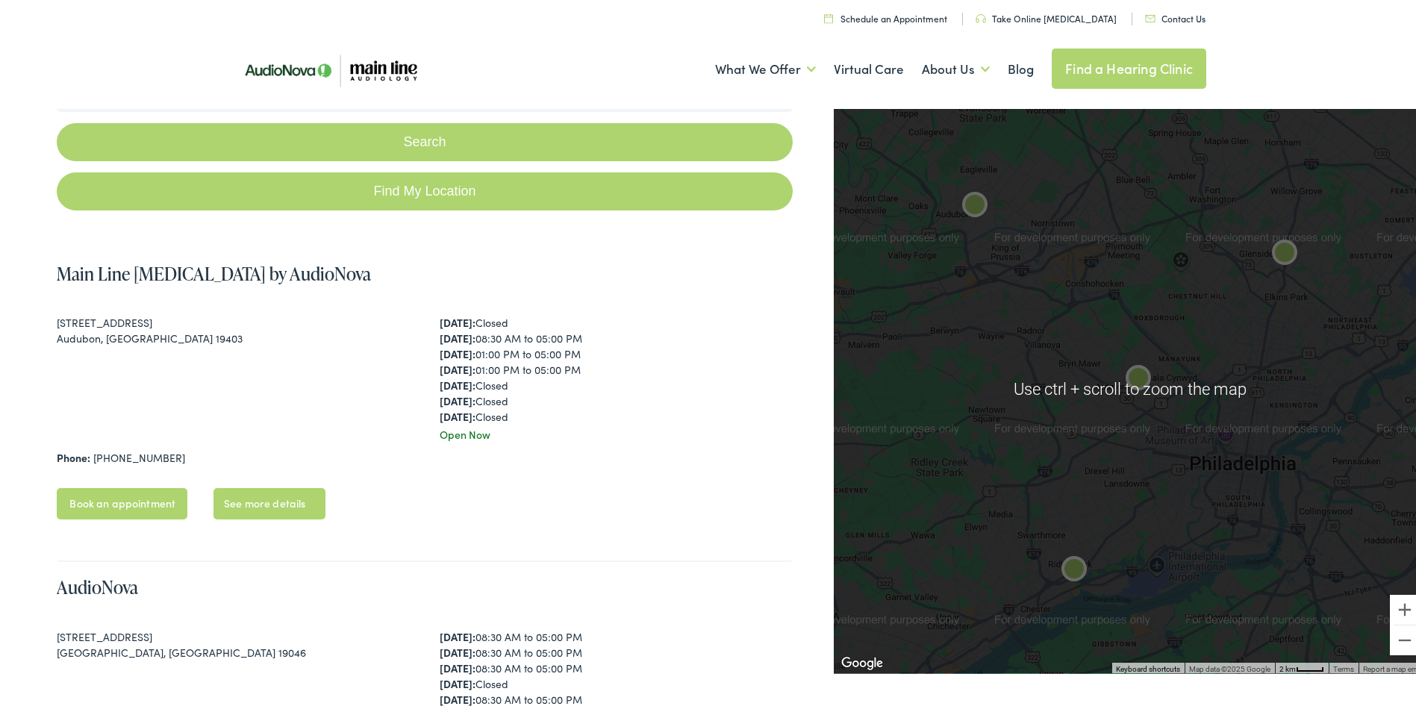  I want to click on a: About Us, so click(955, 66).